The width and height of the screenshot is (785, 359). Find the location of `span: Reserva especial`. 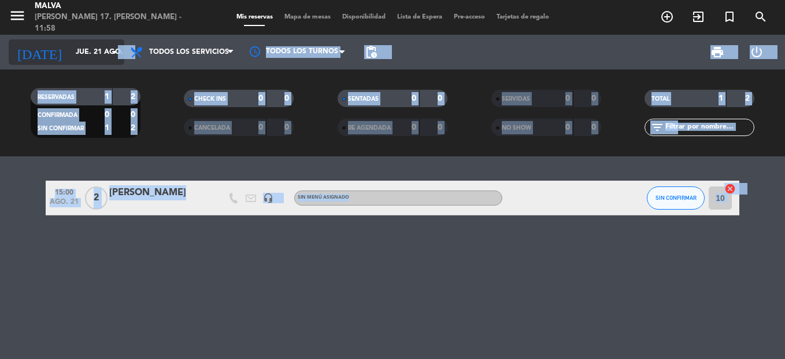

span: Reserva especial is located at coordinates (730, 17).